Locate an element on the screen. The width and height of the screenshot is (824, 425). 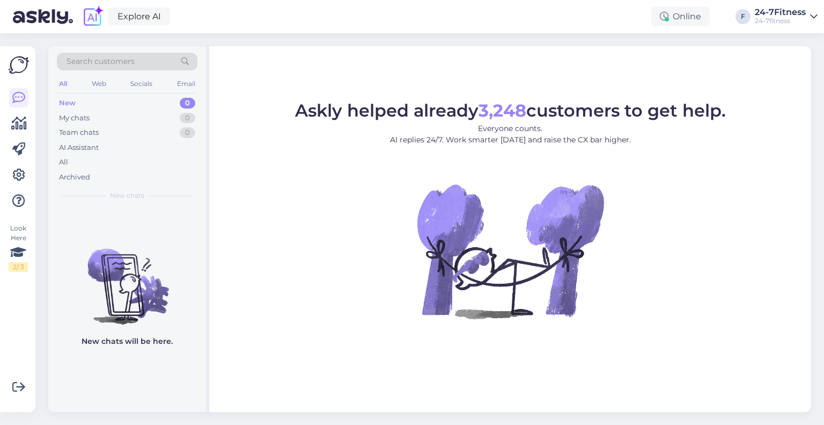
a: 24-7Fitness24-7fitness is located at coordinates (786, 17).